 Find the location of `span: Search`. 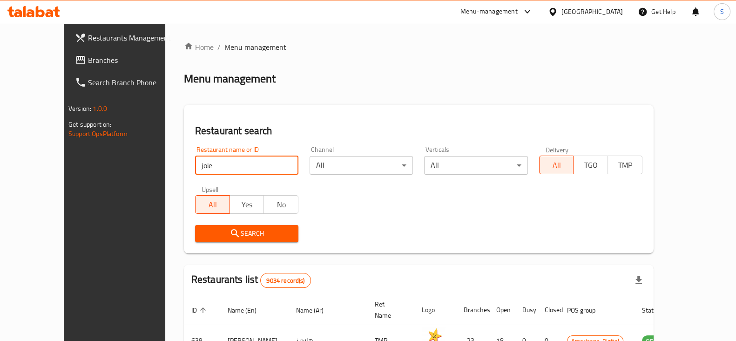

span: Search is located at coordinates (247, 233).